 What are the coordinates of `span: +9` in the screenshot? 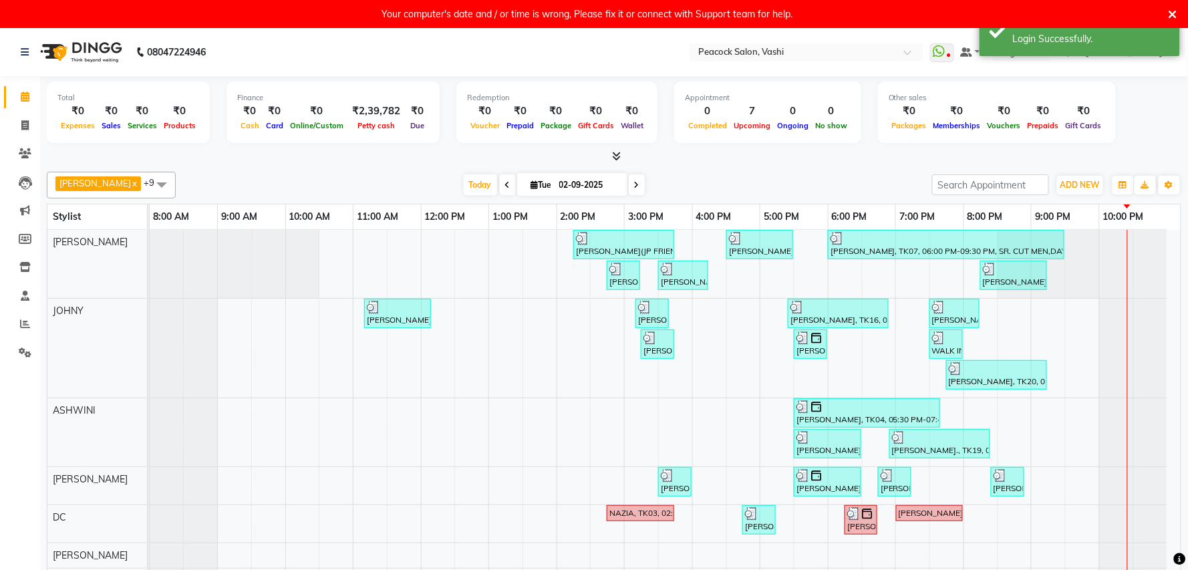 It's located at (154, 182).